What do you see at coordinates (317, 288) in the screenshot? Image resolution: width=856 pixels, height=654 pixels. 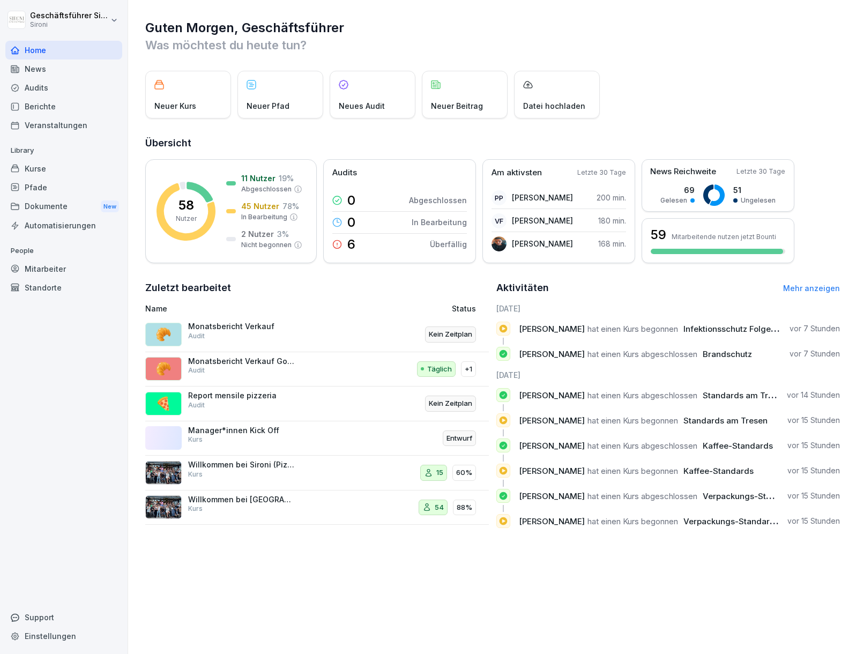 I see `h2: Zuletzt bearbeitet` at bounding box center [317, 288].